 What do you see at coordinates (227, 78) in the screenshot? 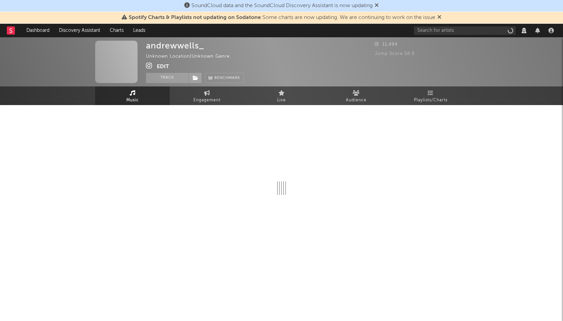
I see `span: Benchmark` at bounding box center [227, 78].